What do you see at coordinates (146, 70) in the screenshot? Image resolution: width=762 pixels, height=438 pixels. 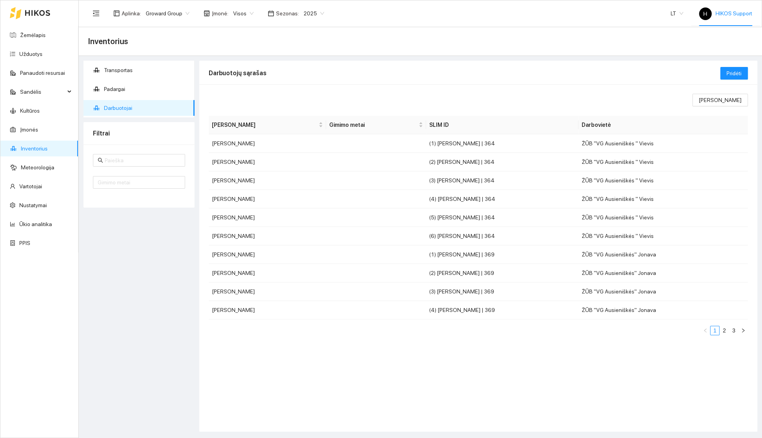 I see `span: Transportas` at bounding box center [146, 70].